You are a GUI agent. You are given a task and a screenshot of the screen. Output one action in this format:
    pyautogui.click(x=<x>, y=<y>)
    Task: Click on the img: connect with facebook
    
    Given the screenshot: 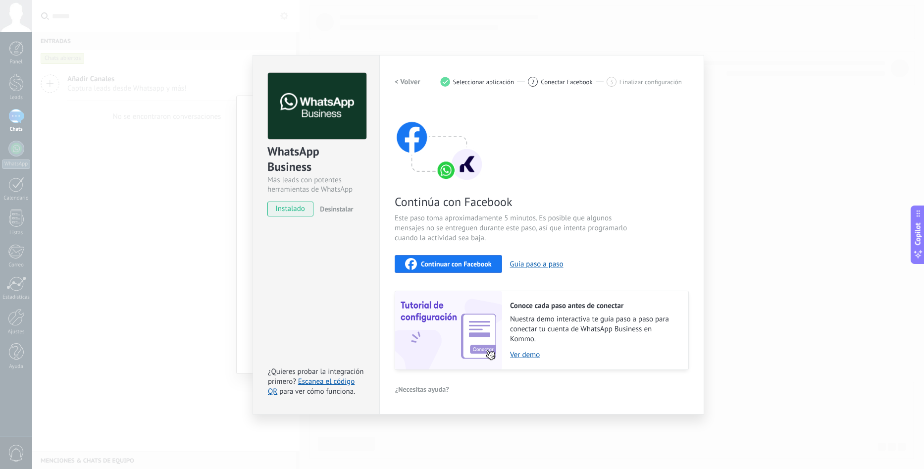 What is the action you would take?
    pyautogui.click(x=439, y=142)
    